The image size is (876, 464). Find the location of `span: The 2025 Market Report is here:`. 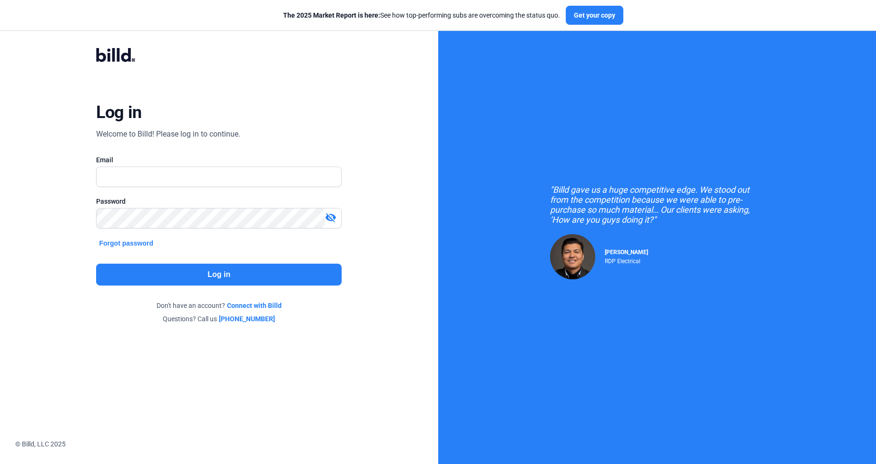

span: The 2025 Market Report is here: is located at coordinates (332, 15).